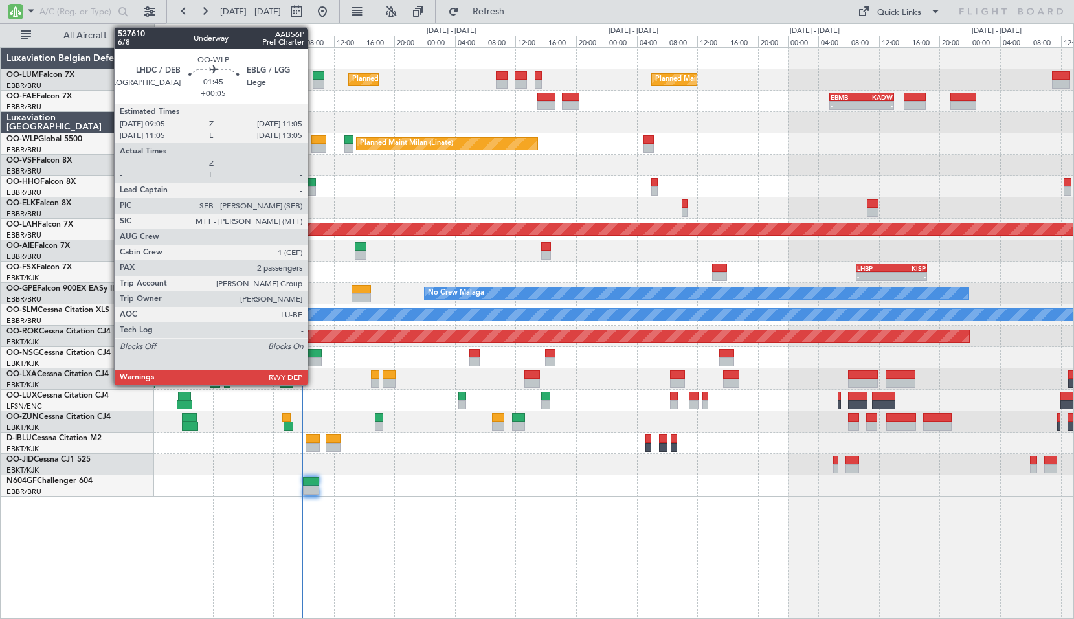 The width and height of the screenshot is (1074, 619). What do you see at coordinates (19, 438) in the screenshot?
I see `span: D-IBLU` at bounding box center [19, 438].